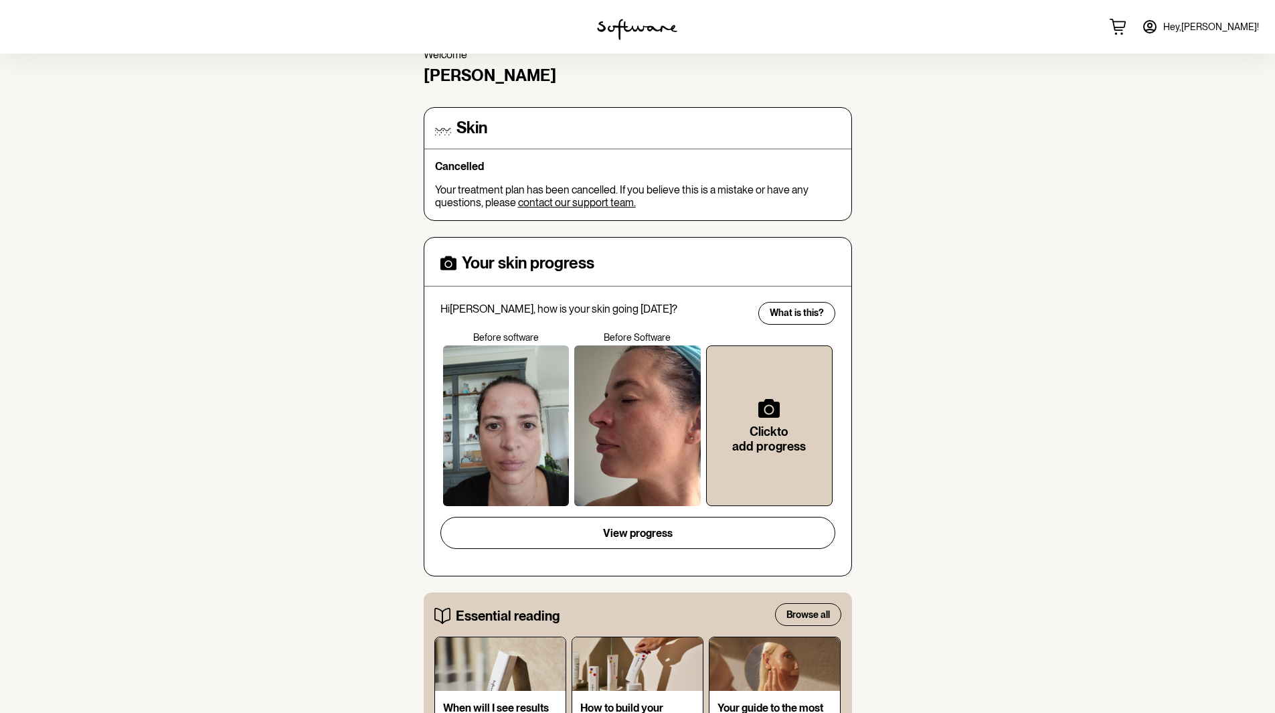 This screenshot has width=1275, height=713. I want to click on h5: Essential reading, so click(507, 616).